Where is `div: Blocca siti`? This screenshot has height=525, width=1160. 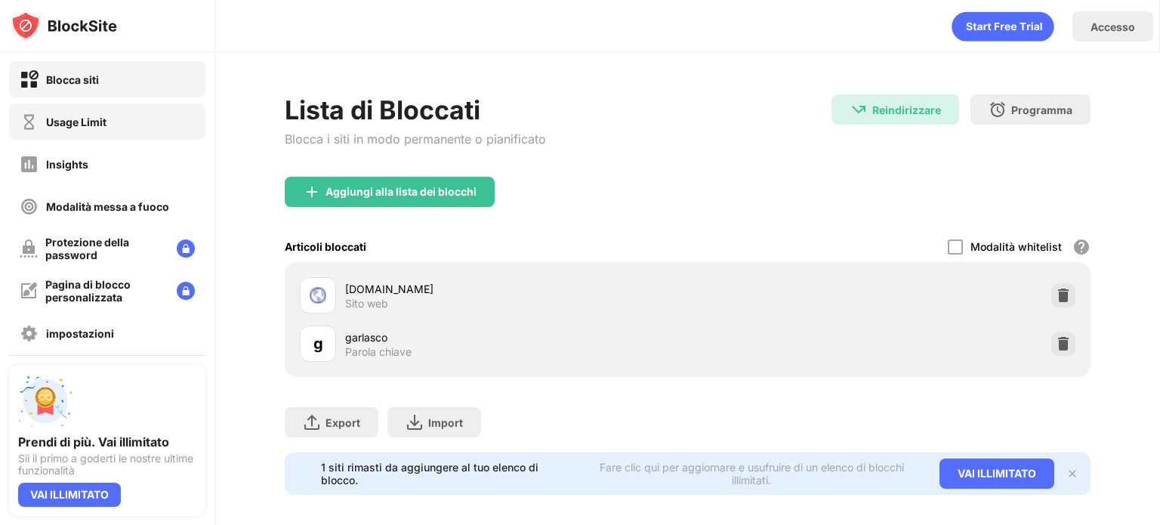 div: Blocca siti is located at coordinates (72, 79).